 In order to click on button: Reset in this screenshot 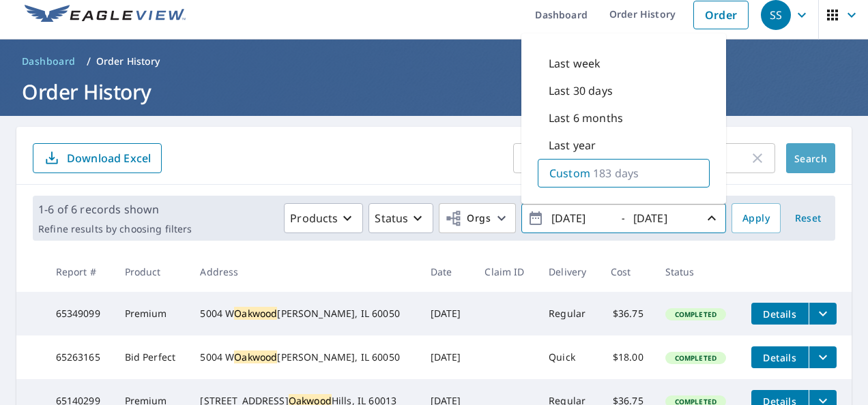, I will do `click(808, 218)`.